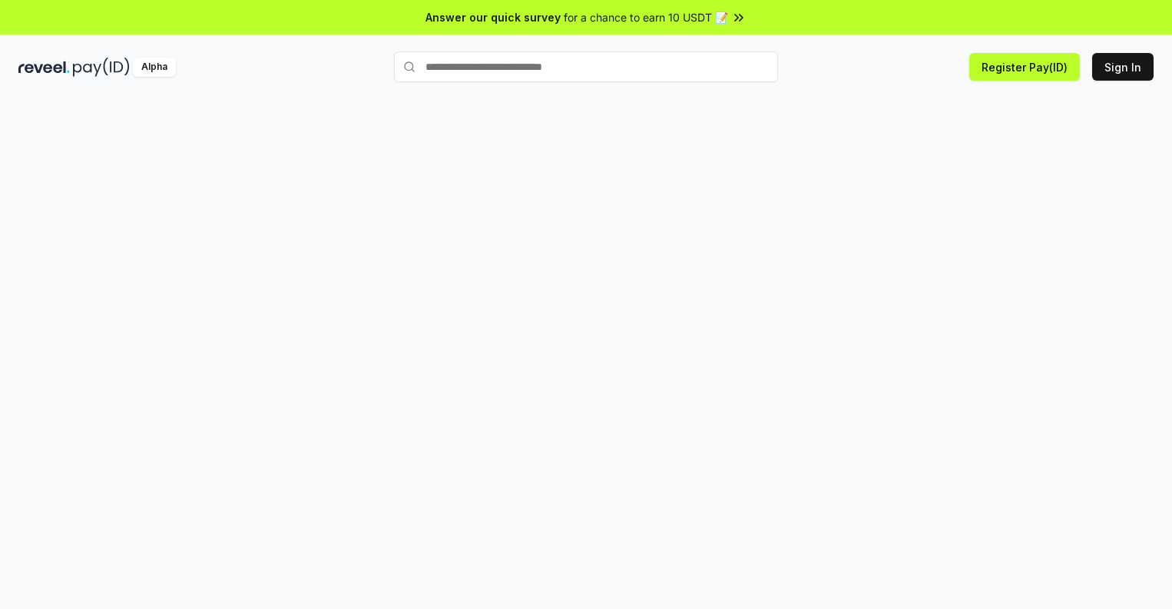 Image resolution: width=1172 pixels, height=609 pixels. What do you see at coordinates (646, 17) in the screenshot?
I see `span: for a chance to earn 10 USDT 📝` at bounding box center [646, 17].